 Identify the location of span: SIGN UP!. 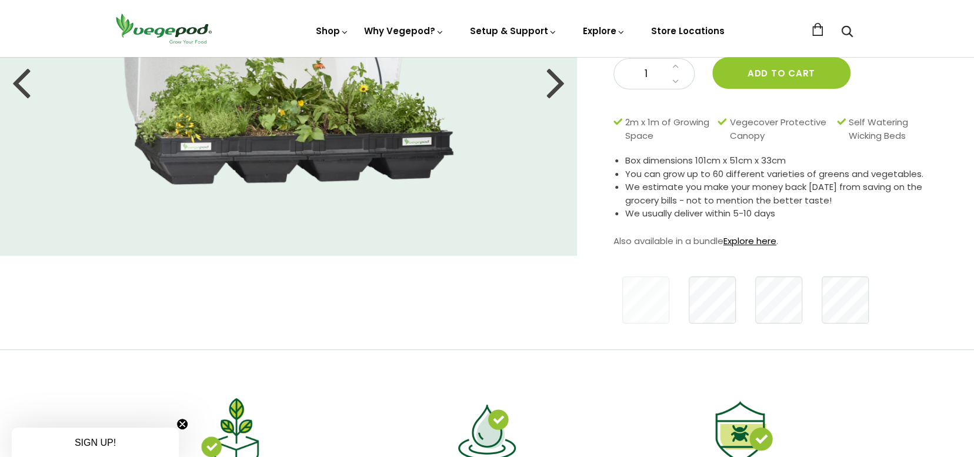
(95, 442).